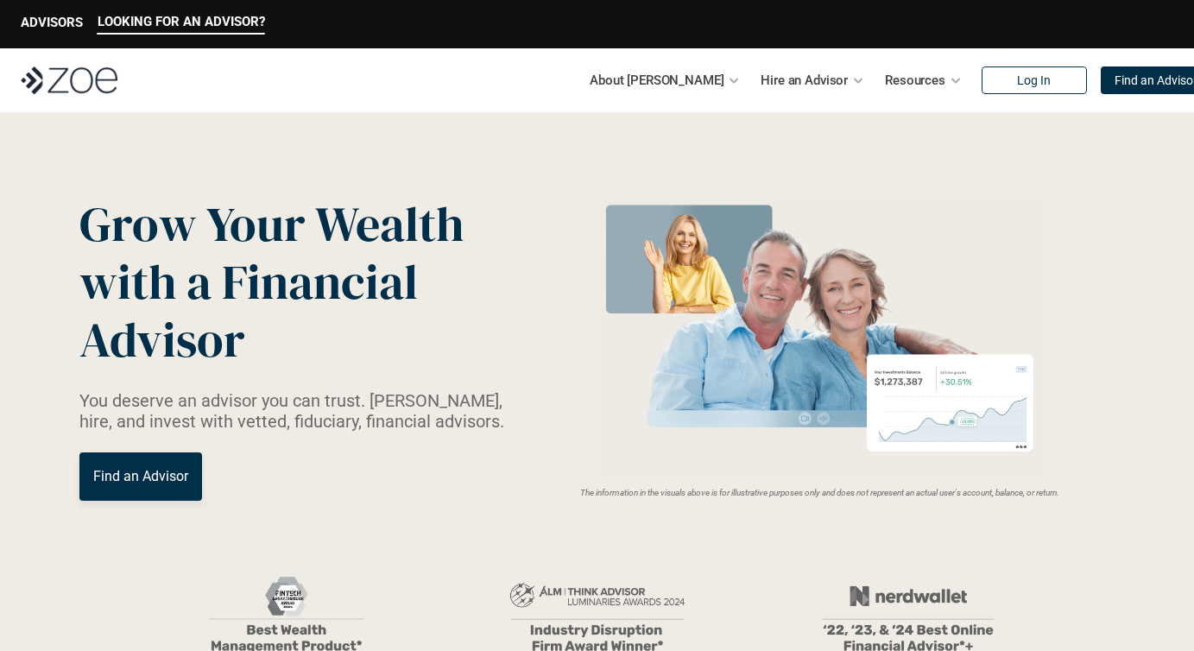 Image resolution: width=1194 pixels, height=651 pixels. I want to click on span: Grow Your Wealth, so click(271, 224).